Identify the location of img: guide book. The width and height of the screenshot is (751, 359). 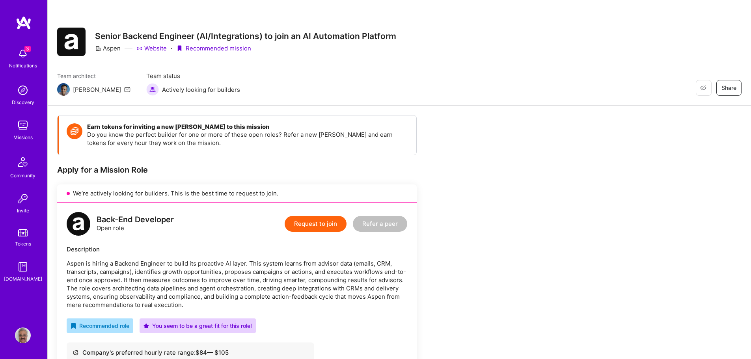
(23, 267).